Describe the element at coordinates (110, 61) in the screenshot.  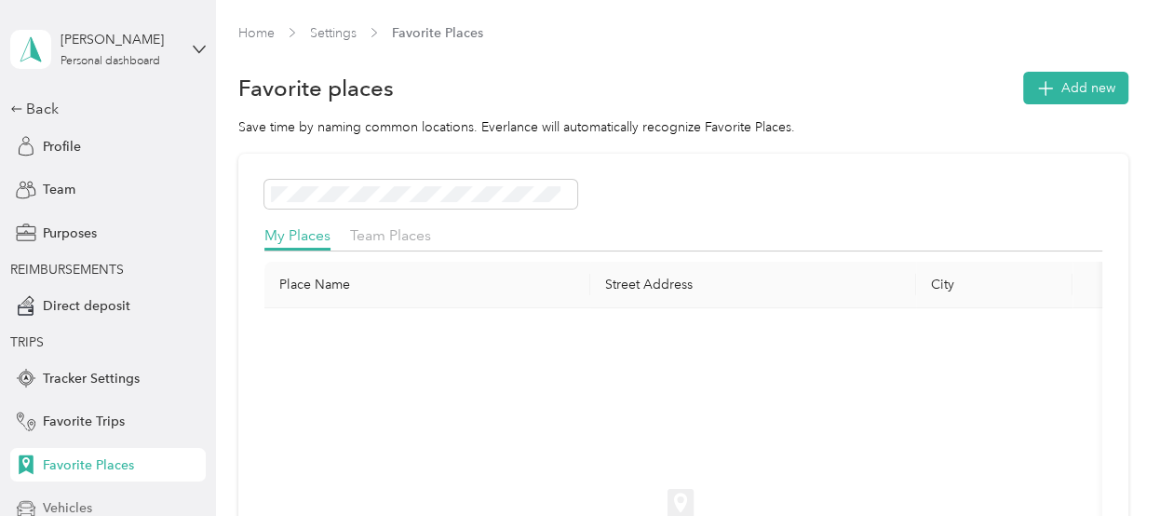
I see `div: Personal dashboard` at that location.